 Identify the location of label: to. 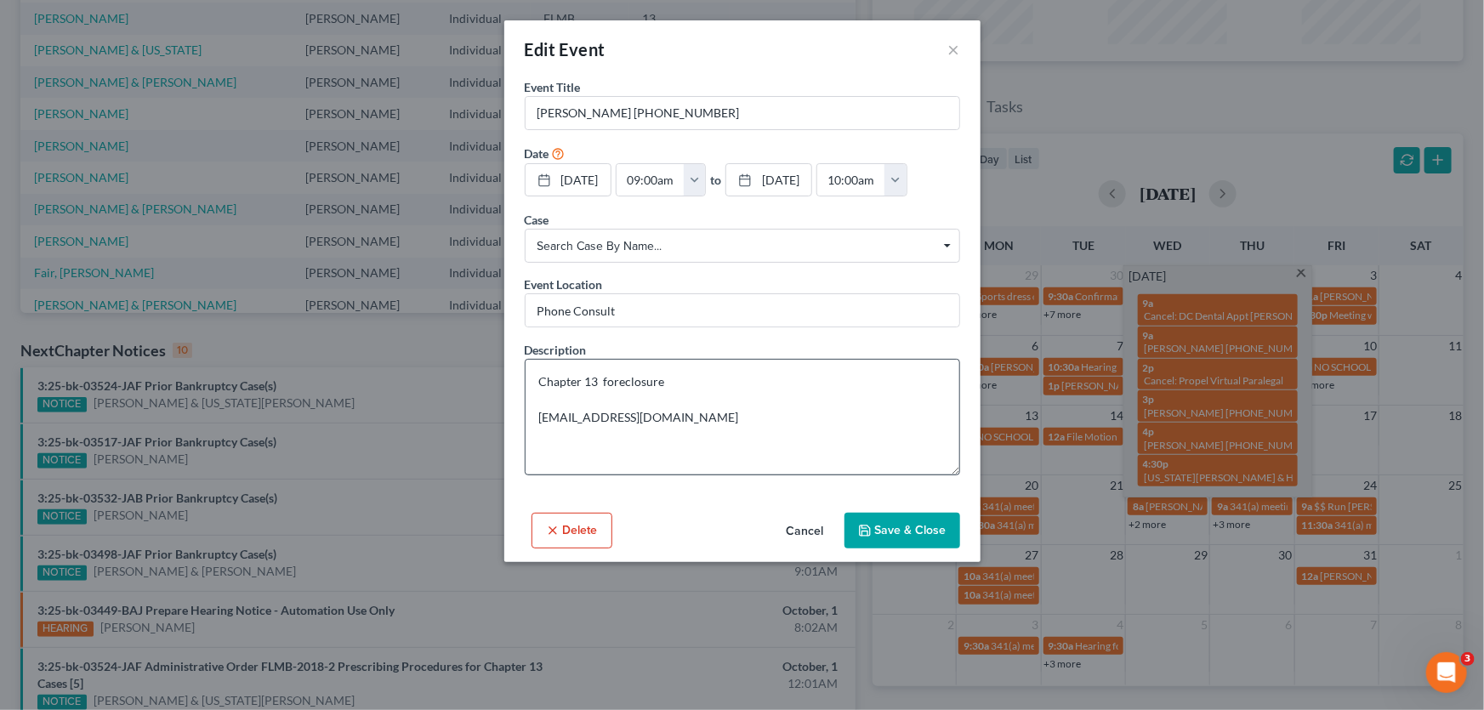
(715, 179).